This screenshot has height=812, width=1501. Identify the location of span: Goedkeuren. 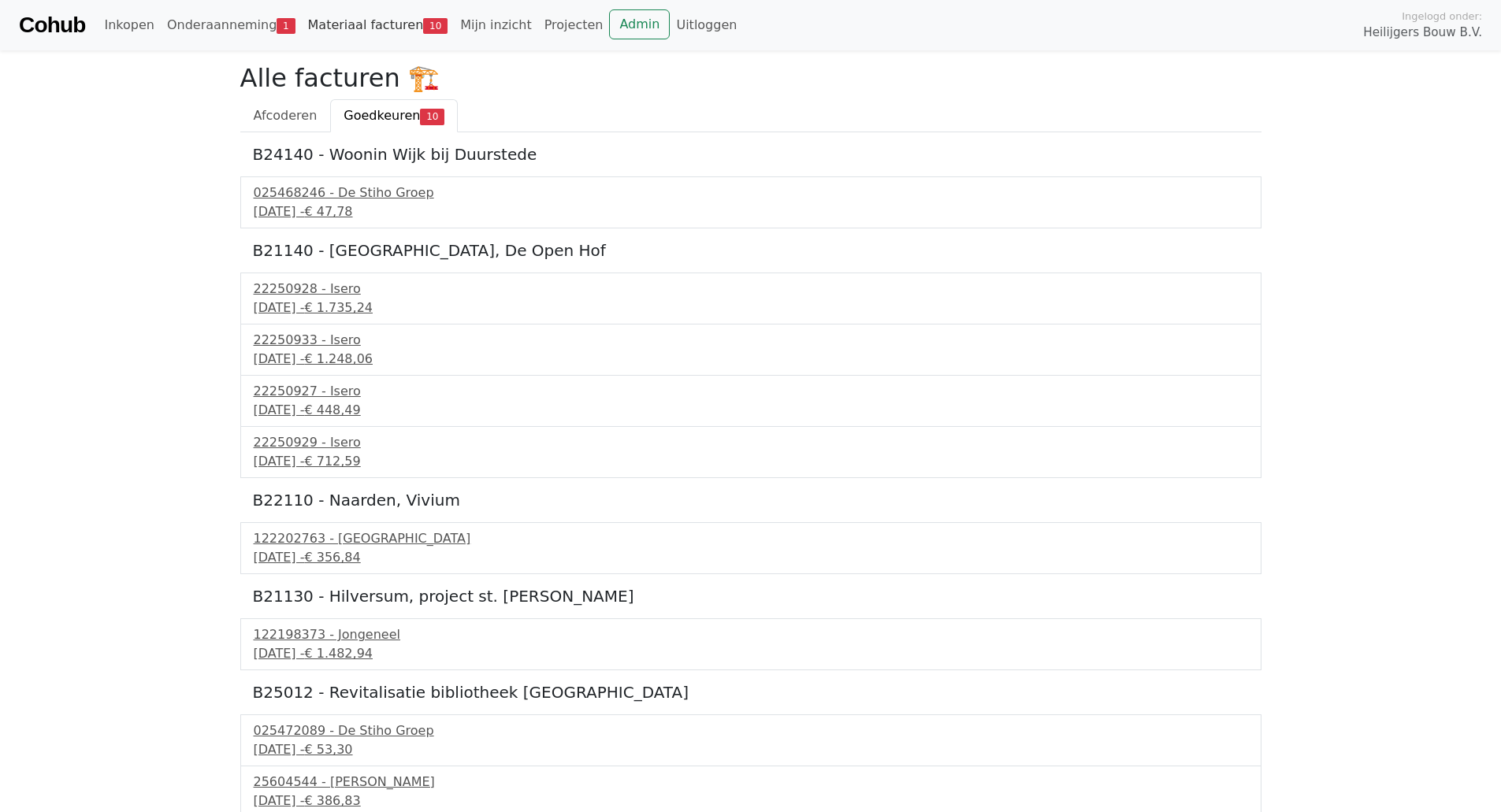
(381, 115).